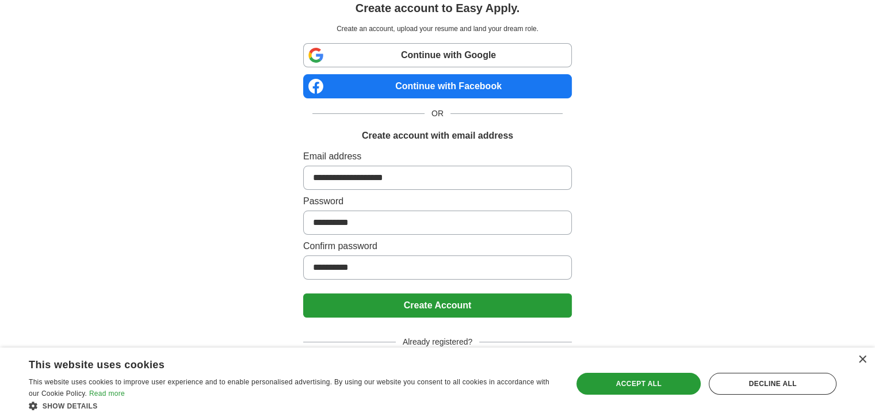  What do you see at coordinates (437, 157) in the screenshot?
I see `label: Email address` at bounding box center [437, 157].